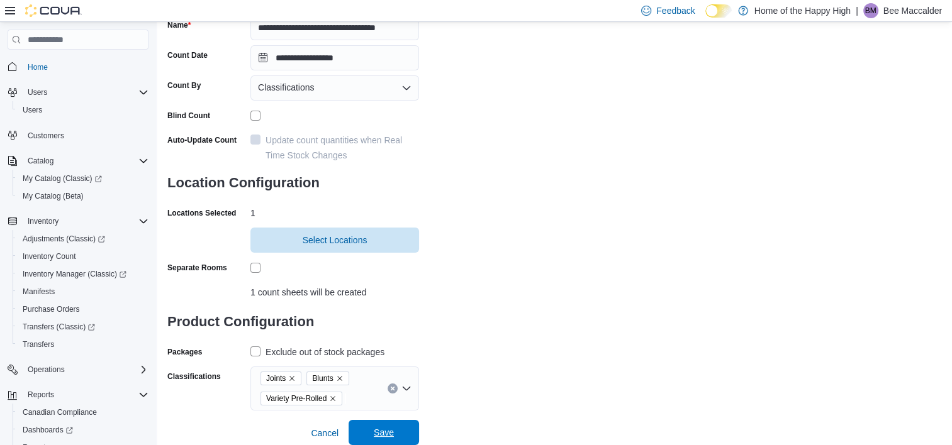 Image resolution: width=952 pixels, height=445 pixels. What do you see at coordinates (83, 309) in the screenshot?
I see `button: Purchase Orders` at bounding box center [83, 309].